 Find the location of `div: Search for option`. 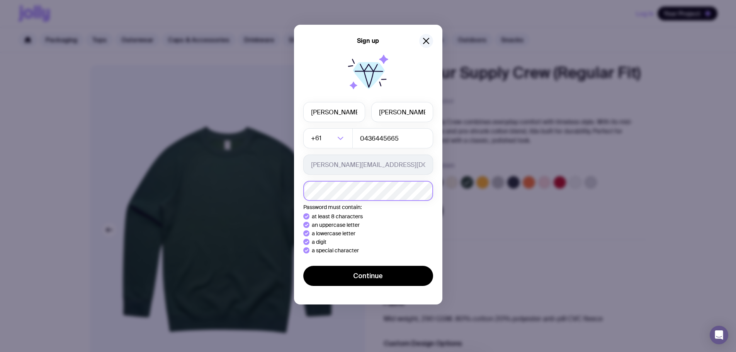

div: Search for option is located at coordinates (328, 138).